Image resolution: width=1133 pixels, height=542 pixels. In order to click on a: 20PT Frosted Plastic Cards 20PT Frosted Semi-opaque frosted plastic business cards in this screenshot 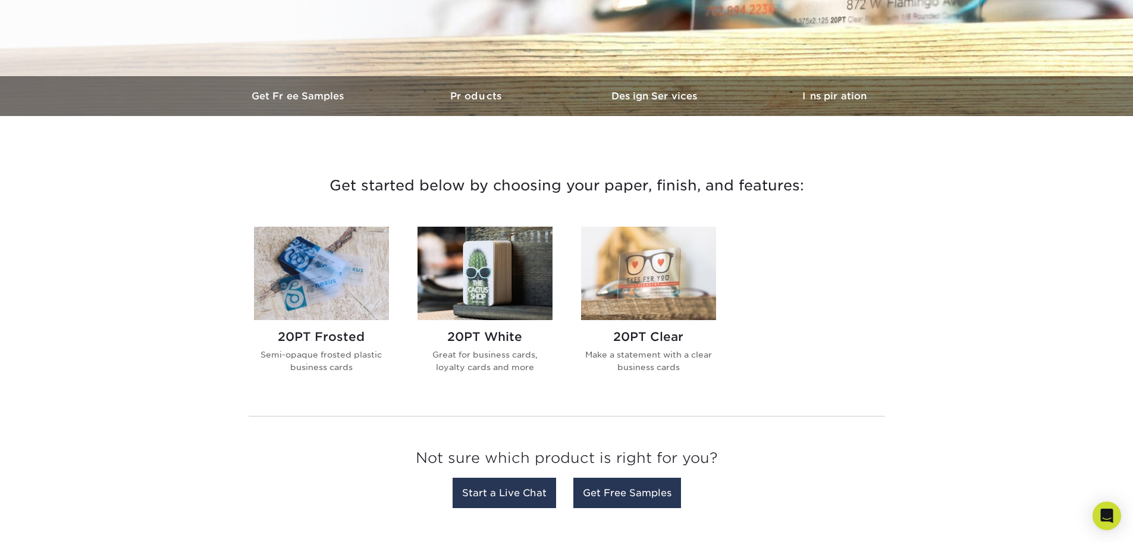, I will do `click(321, 309)`.